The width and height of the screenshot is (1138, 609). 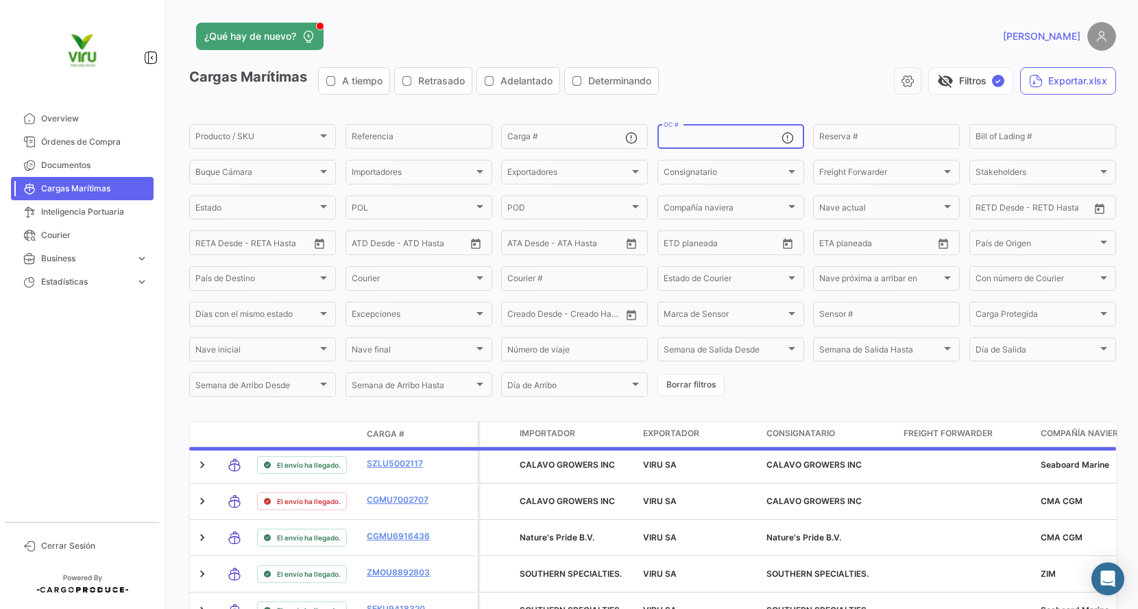 I want to click on span: CMA CGM, so click(x=1061, y=501).